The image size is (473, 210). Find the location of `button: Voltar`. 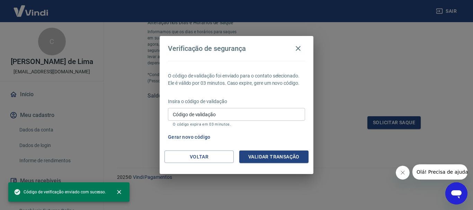

button: Voltar is located at coordinates (199, 157).